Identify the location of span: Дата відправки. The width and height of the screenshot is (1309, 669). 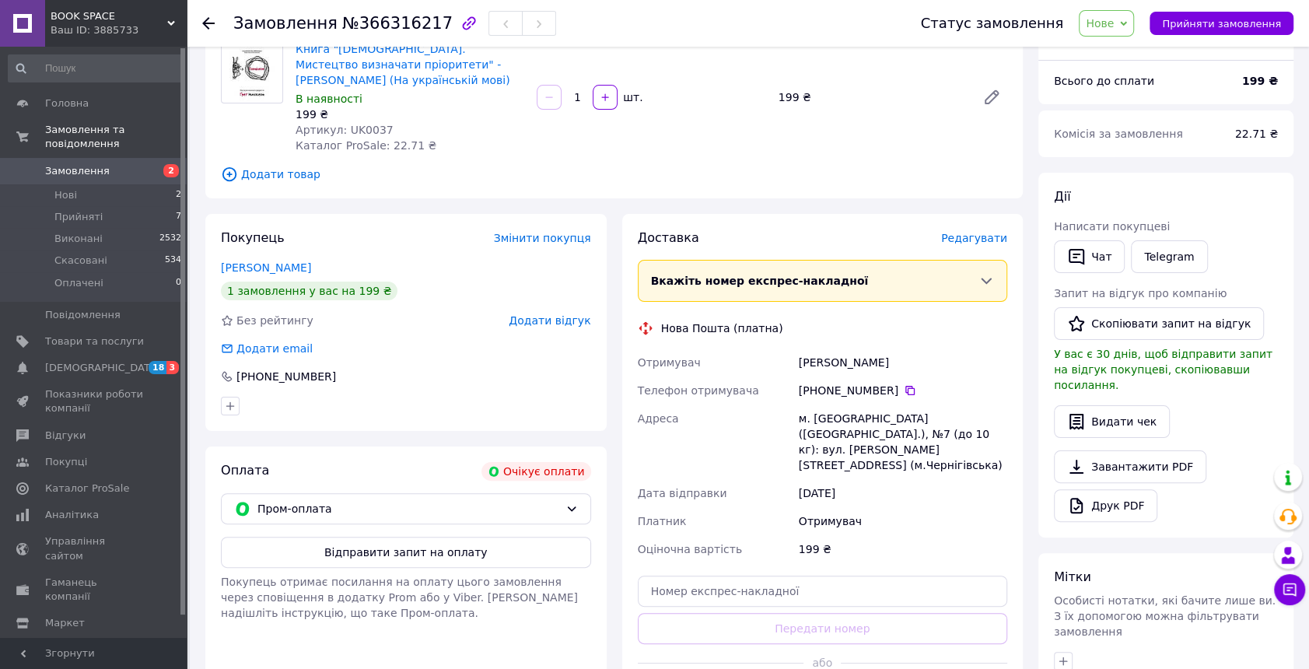
(682, 493).